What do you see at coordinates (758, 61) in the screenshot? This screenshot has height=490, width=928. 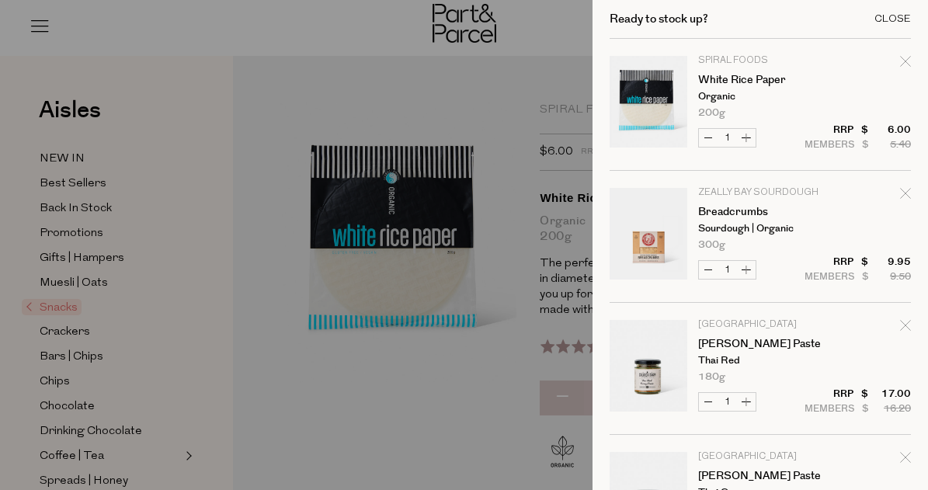 I see `p: Spiral Foods` at bounding box center [758, 61].